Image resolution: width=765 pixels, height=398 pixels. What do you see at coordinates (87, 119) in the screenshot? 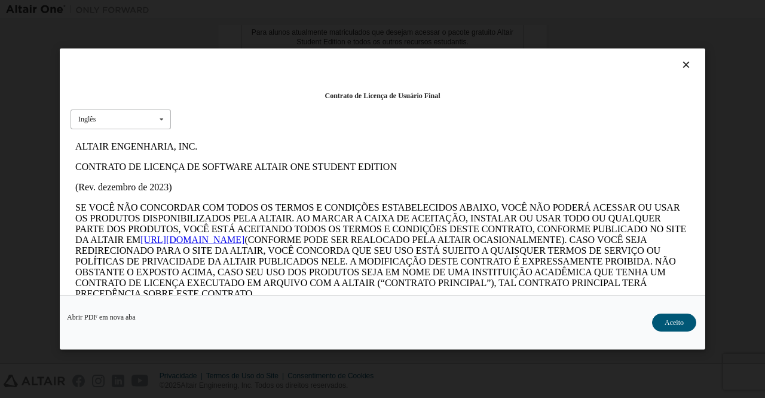
I see `font: Inglês` at bounding box center [87, 119].